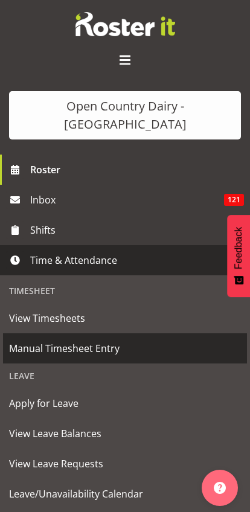 Image resolution: width=250 pixels, height=512 pixels. I want to click on span: Apply for Leave, so click(125, 403).